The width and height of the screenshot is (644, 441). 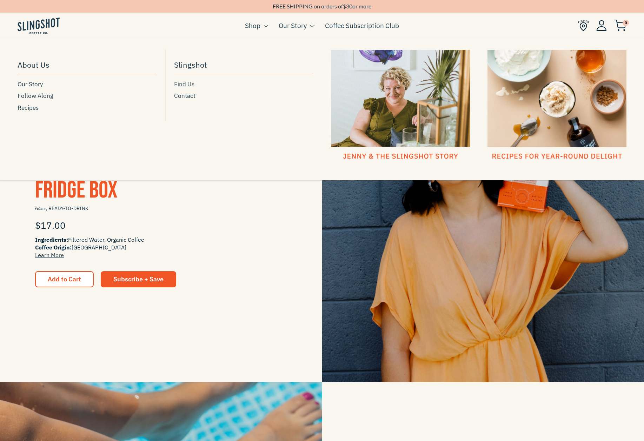 What do you see at coordinates (620, 25) in the screenshot?
I see `img: cart` at bounding box center [620, 25].